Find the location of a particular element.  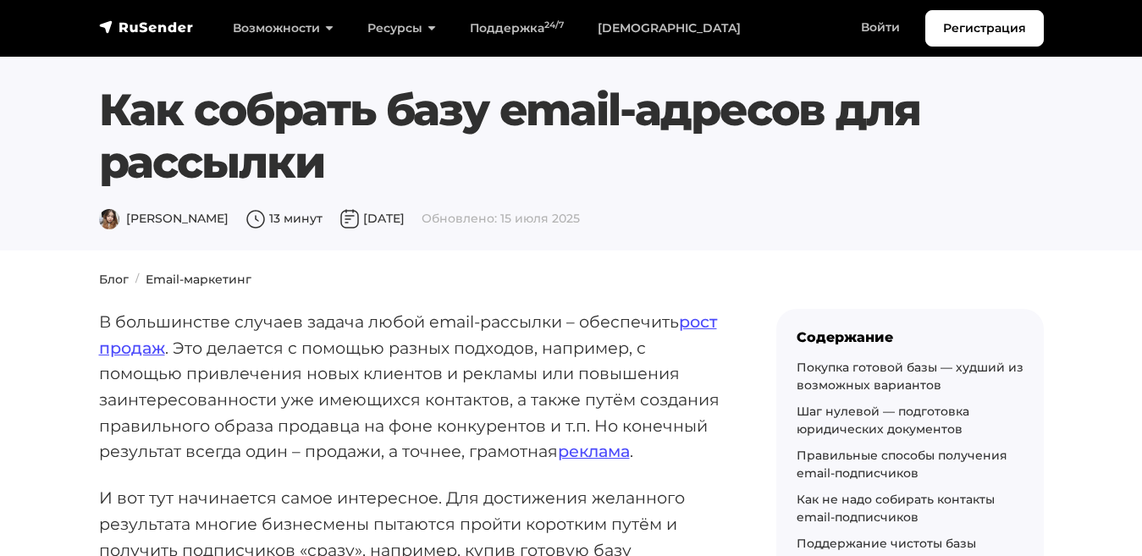

a: рост продаж is located at coordinates (408, 334).